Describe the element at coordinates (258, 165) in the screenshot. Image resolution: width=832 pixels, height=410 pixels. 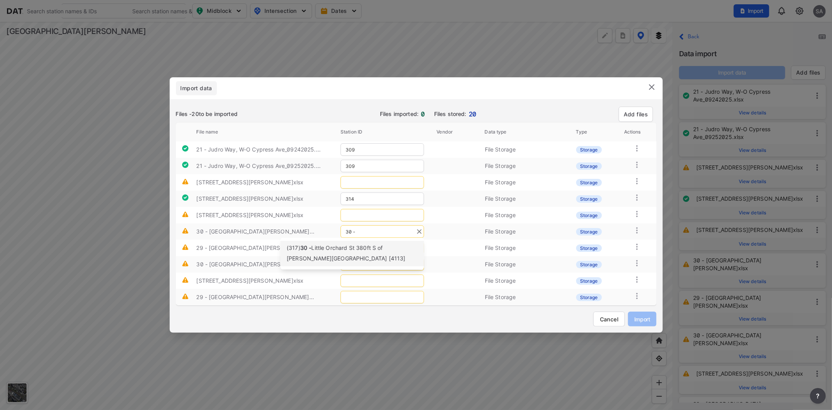
I see `label: 21 - Judro Way, W-O Cypress Ave_09252025.xlsx` at that location.